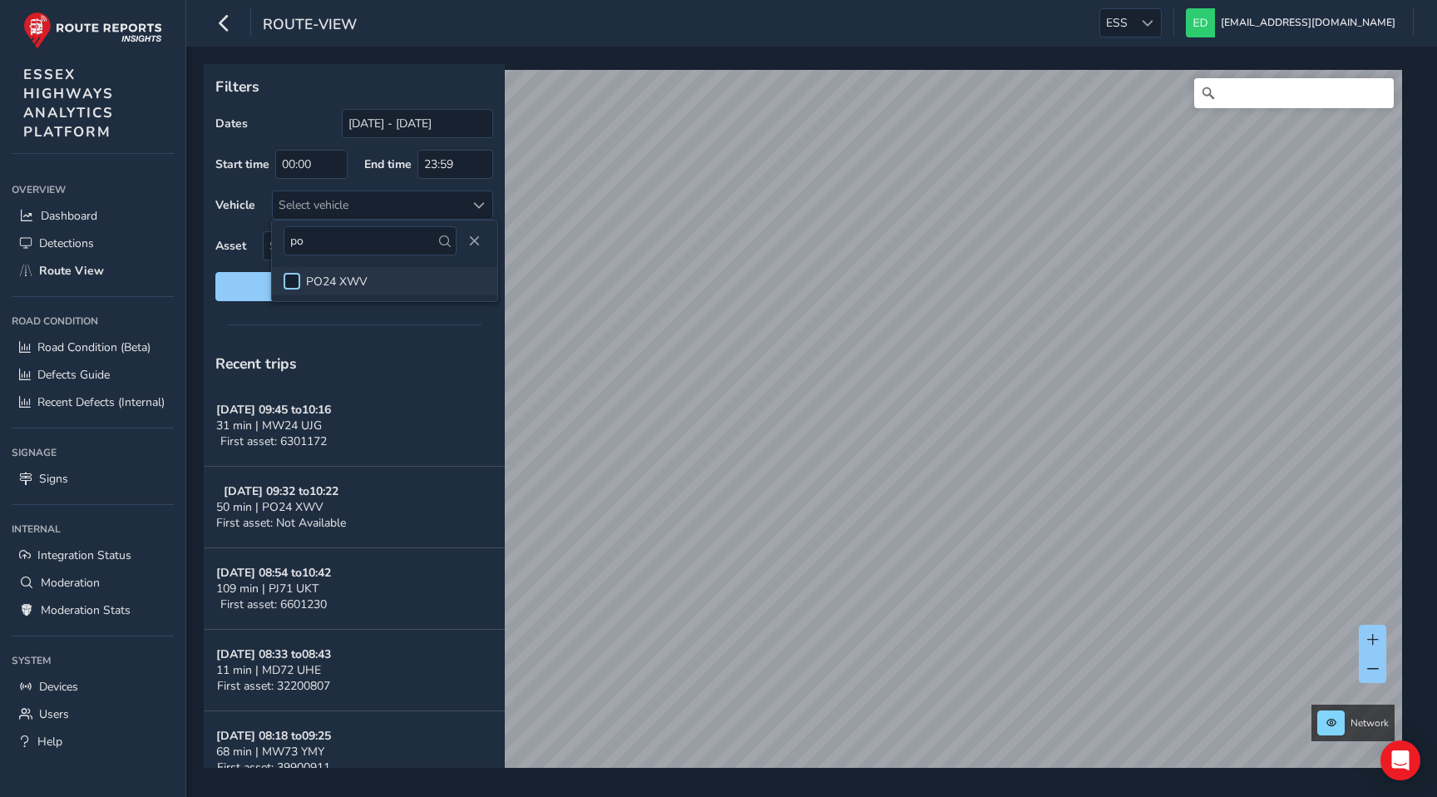  I want to click on span: First asset: Not Available, so click(281, 522).